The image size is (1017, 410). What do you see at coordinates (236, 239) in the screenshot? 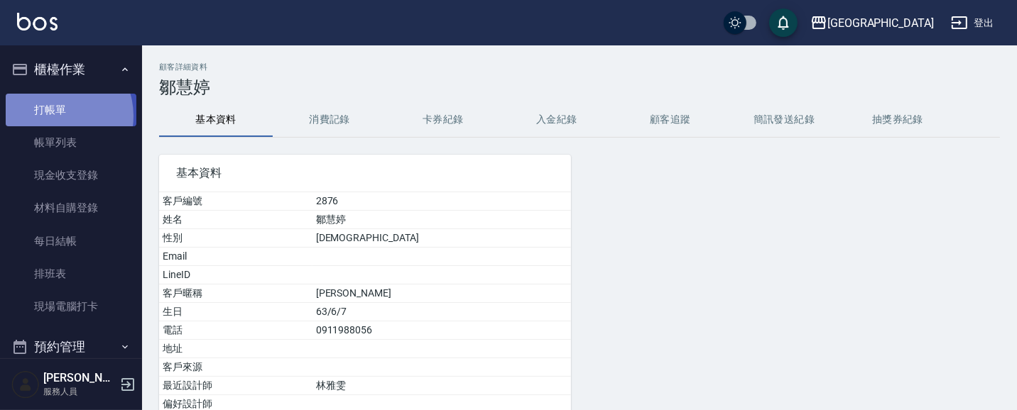
I see `td: 性別` at bounding box center [236, 239].